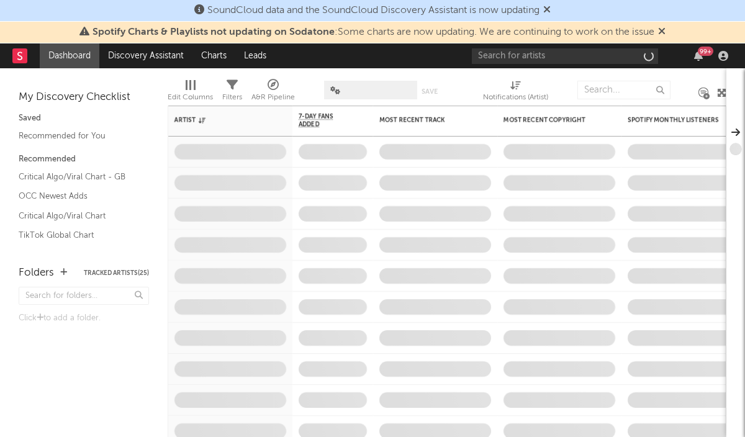  What do you see at coordinates (430, 91) in the screenshot?
I see `button: Save` at bounding box center [430, 91].